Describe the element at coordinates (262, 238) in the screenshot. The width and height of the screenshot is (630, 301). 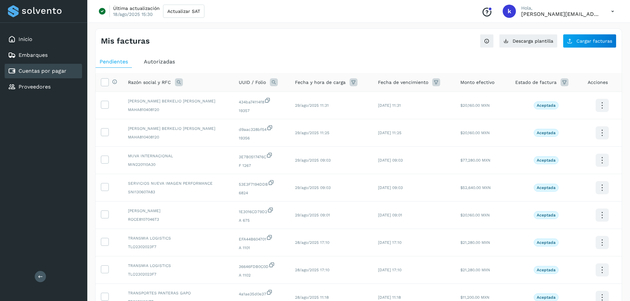
I see `span: EFA44B604701` at that location.